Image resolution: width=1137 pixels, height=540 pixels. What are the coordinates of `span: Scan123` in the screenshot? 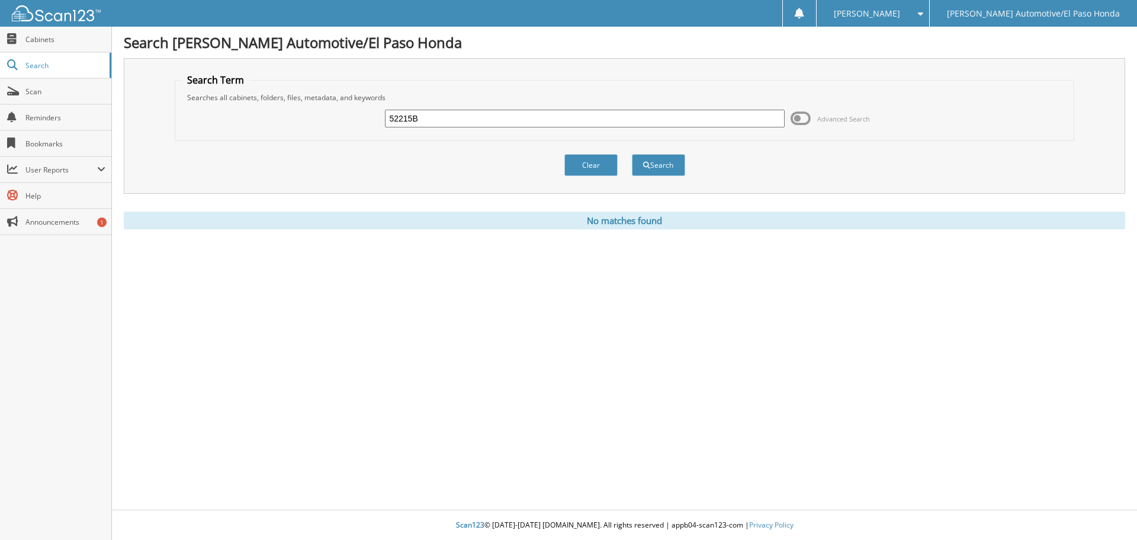 It's located at (470, 524).